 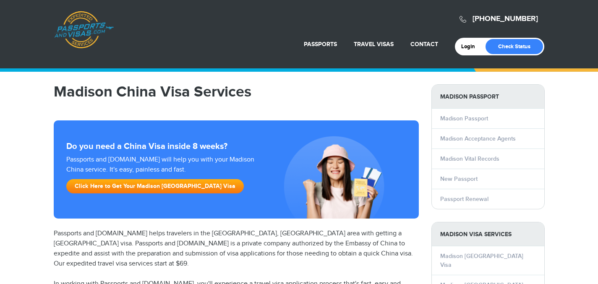 I want to click on a: Madison Vital Records, so click(x=469, y=159).